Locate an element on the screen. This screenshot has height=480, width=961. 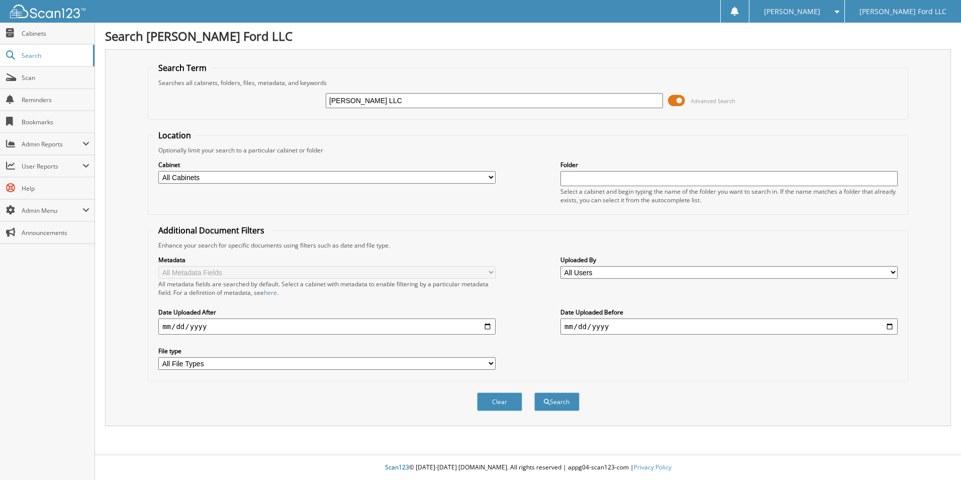
label: Metadata is located at coordinates (327, 259).